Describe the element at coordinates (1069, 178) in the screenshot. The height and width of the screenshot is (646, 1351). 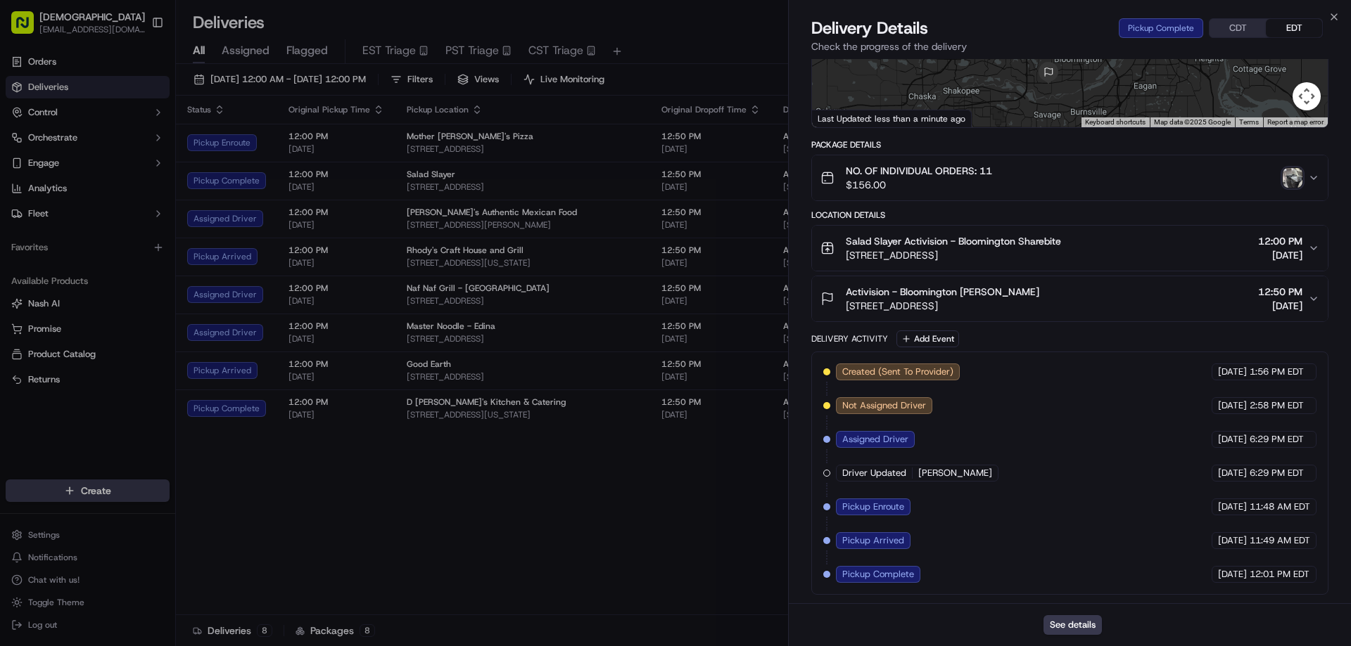
I see `button: NO. OF INDIVIDUAL ORDERS: 11$156.00photo_proof_of_pickup image` at that location.